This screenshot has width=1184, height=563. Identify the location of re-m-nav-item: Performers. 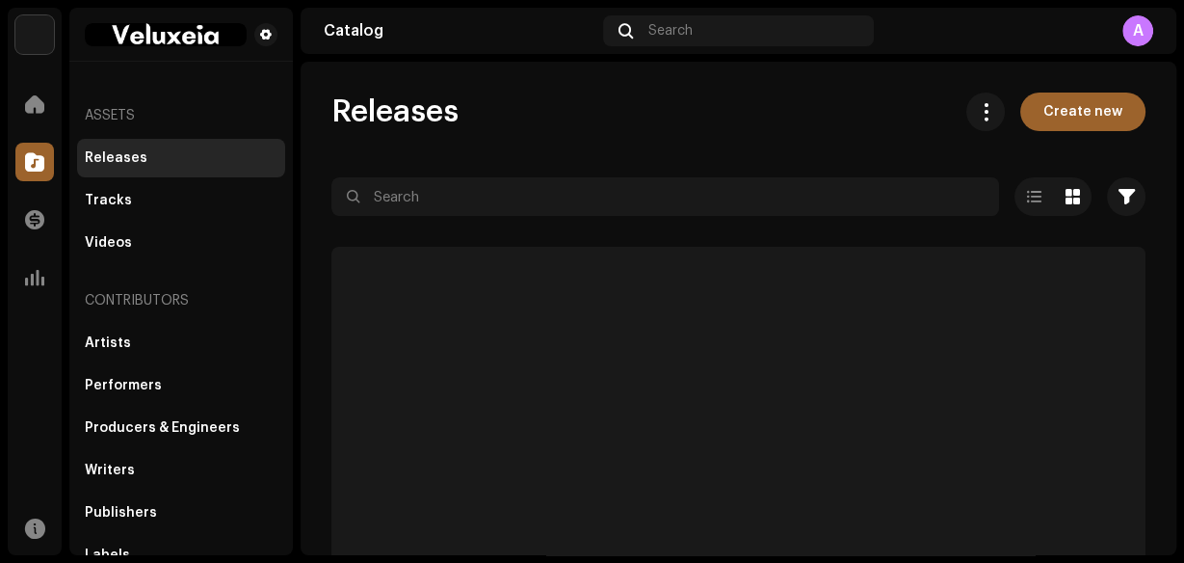
(181, 385).